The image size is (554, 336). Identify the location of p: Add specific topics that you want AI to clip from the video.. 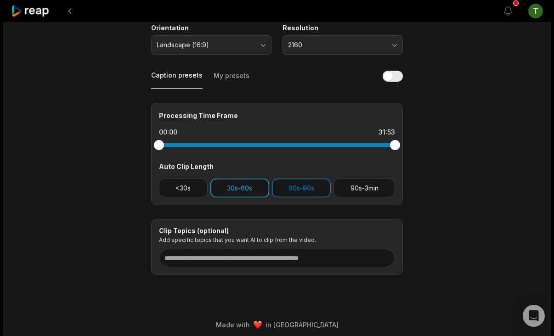
(277, 240).